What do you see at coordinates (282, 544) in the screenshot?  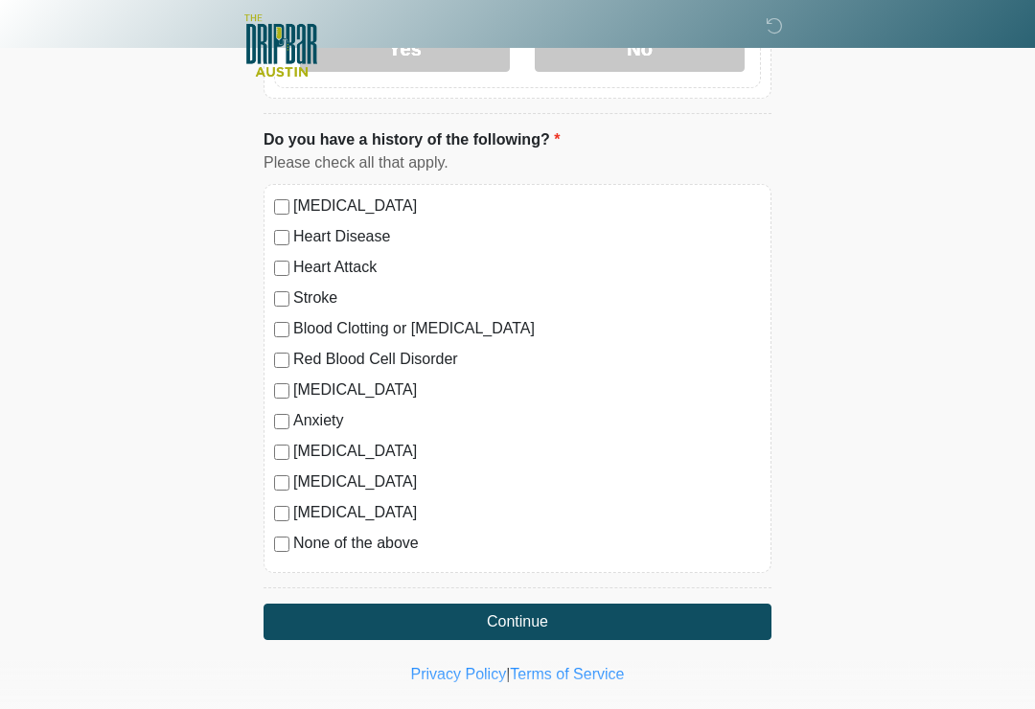 I see `input: None of the above` at bounding box center [282, 544].